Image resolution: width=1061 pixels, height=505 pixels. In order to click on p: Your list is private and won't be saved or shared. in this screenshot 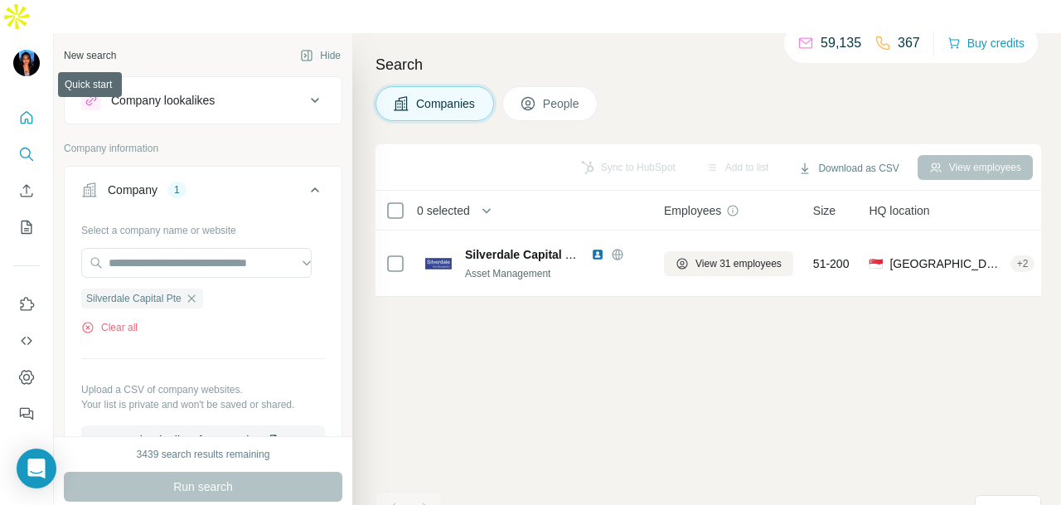, I will do `click(203, 405)`.